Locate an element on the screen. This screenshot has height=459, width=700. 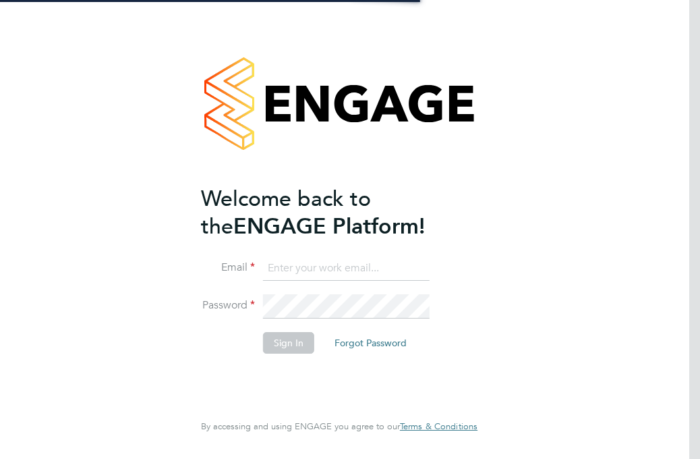
a: Terms & Conditions is located at coordinates (439, 426).